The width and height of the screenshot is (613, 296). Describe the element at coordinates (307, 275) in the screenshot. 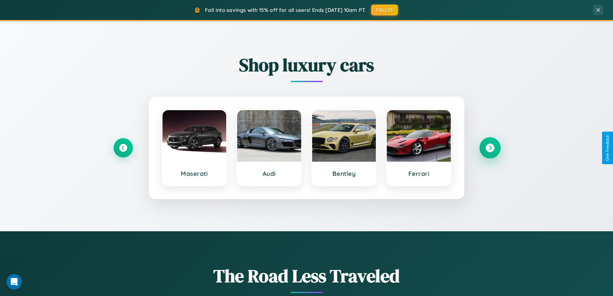

I see `h1: The Road Less Traveled` at that location.